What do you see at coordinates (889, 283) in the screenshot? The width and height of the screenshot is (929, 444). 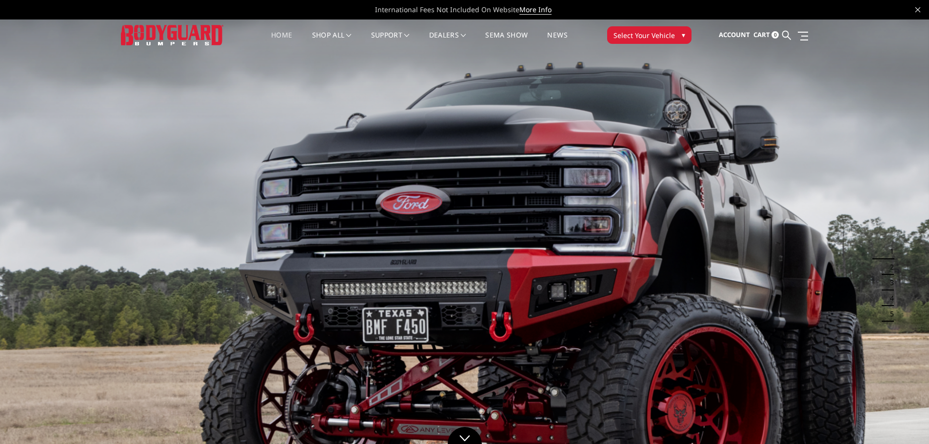 I see `button: 3 of 5` at bounding box center [889, 283].